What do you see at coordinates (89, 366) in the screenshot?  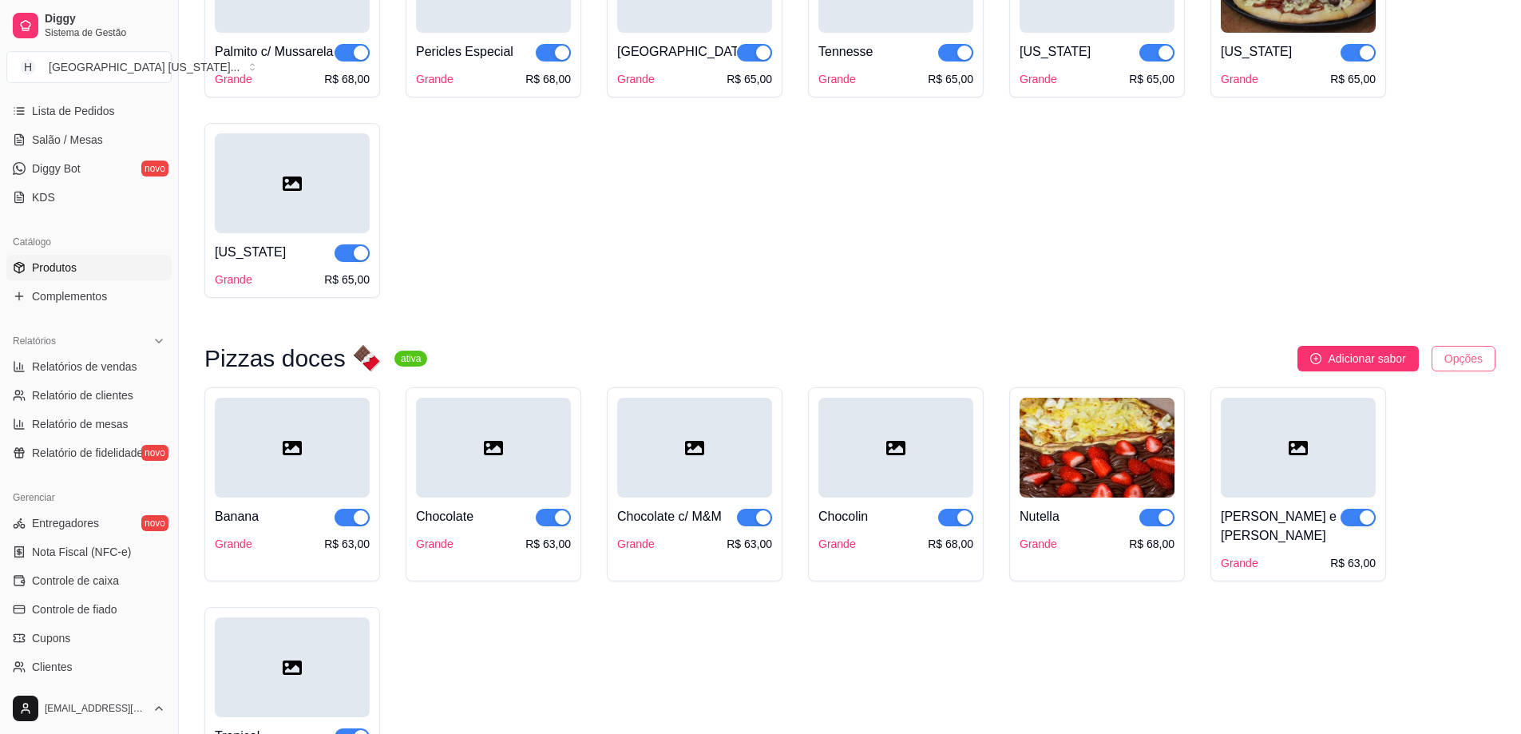 I see `a: Relatórios de vendas` at bounding box center [89, 366].